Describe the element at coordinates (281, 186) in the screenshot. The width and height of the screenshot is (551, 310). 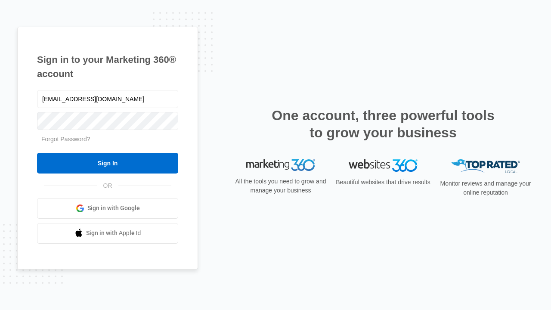
I see `p: All the tools you need to grow and manage your business` at that location.